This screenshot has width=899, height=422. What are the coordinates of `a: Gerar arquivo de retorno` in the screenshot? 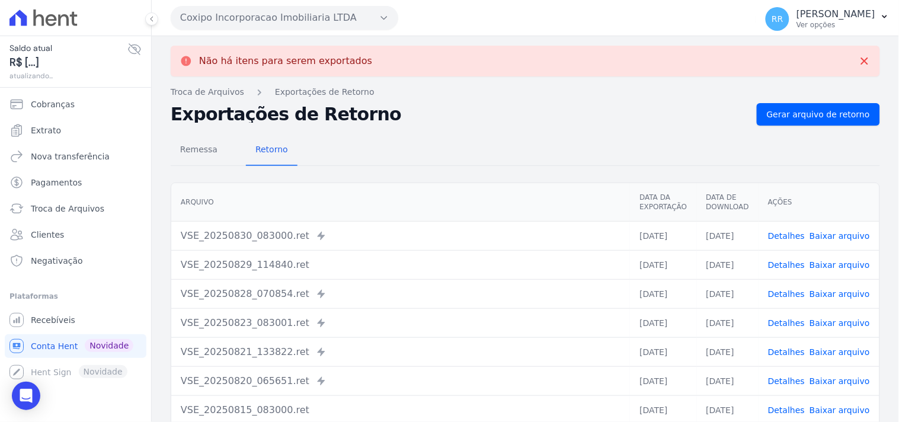 It's located at (818, 114).